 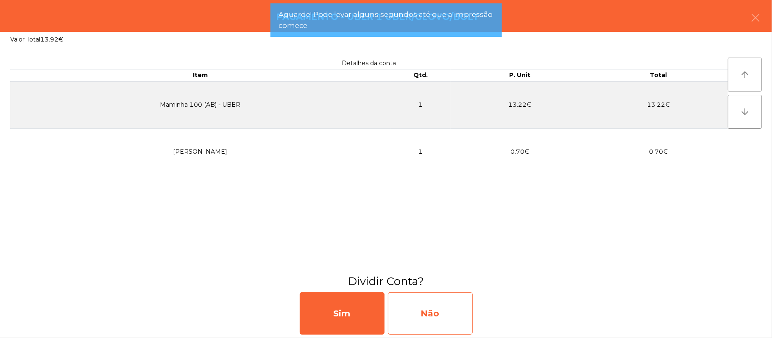 I want to click on th: Qtd., so click(x=421, y=75).